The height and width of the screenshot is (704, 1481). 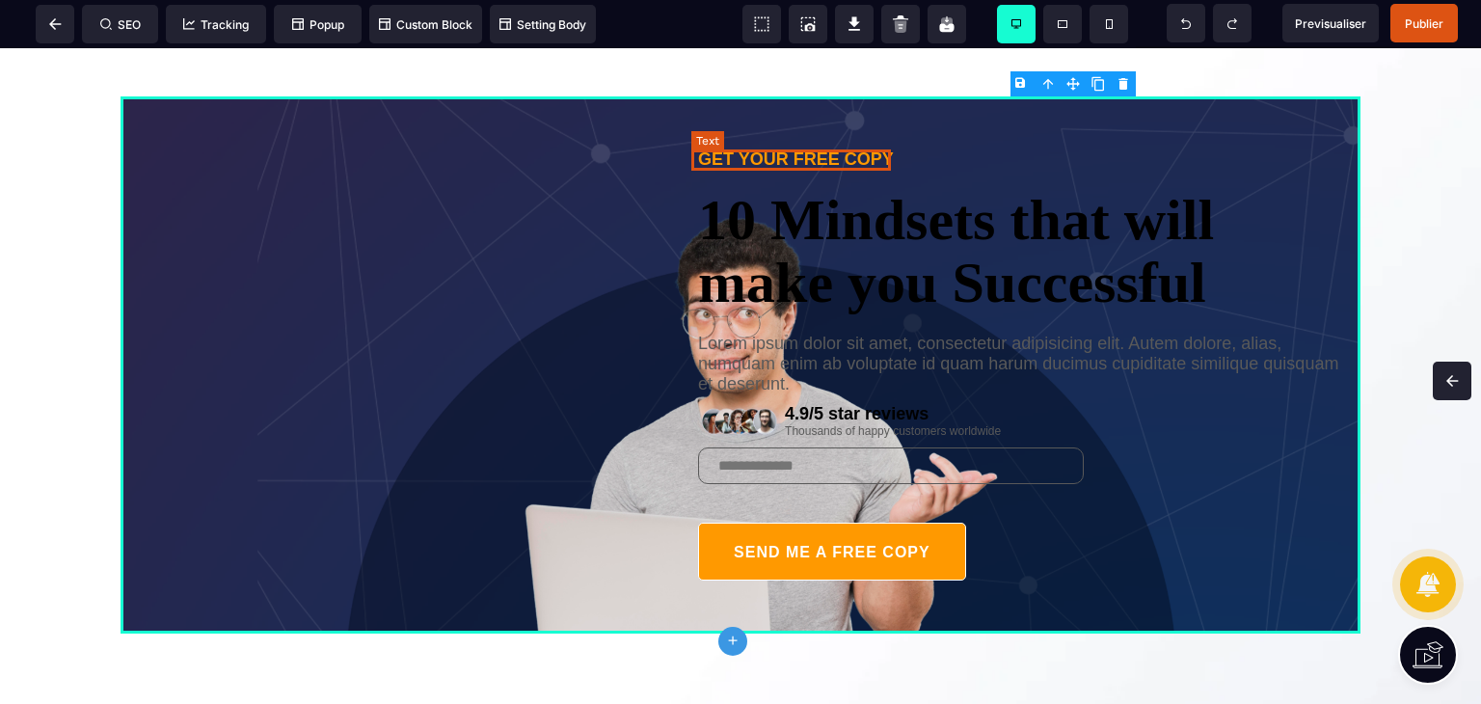 What do you see at coordinates (762, 24) in the screenshot?
I see `span: View components` at bounding box center [762, 24].